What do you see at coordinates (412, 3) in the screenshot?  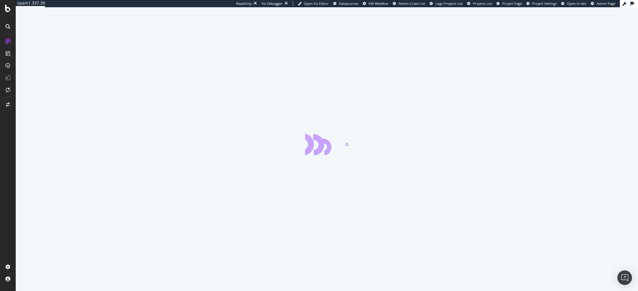 I see `span: Admin Crawl List` at bounding box center [412, 3].